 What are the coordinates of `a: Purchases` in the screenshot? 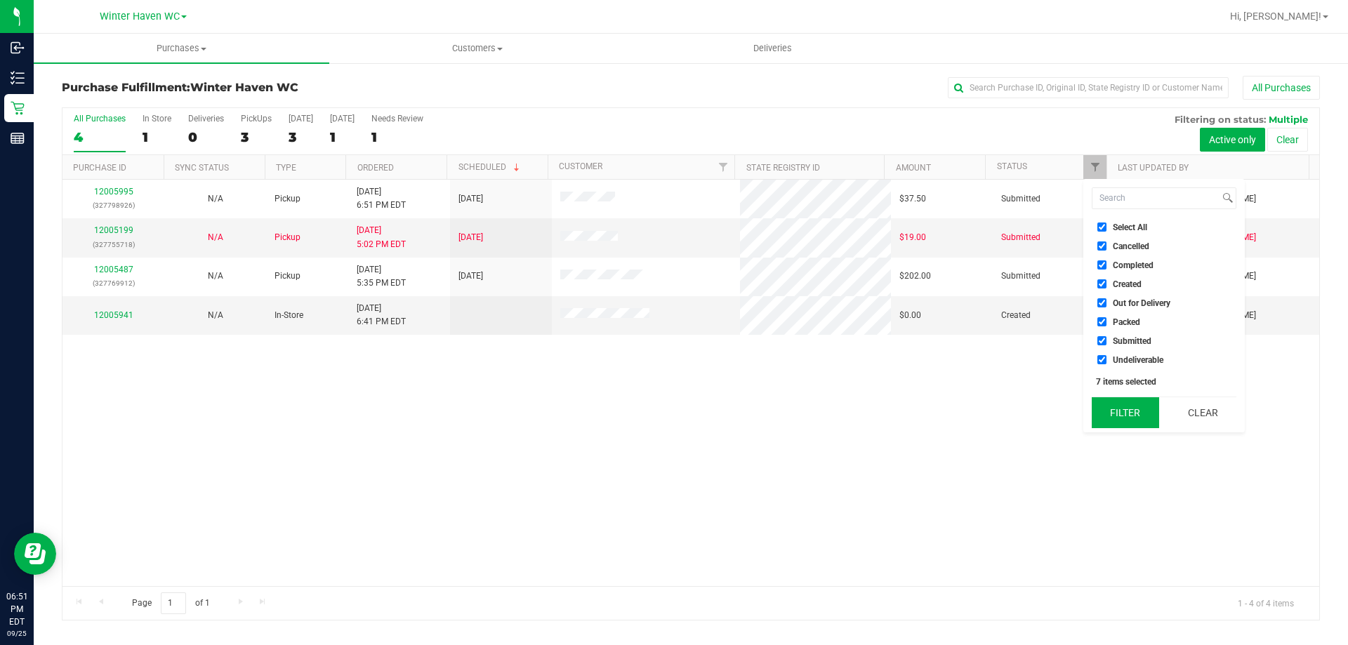 It's located at (181, 48).